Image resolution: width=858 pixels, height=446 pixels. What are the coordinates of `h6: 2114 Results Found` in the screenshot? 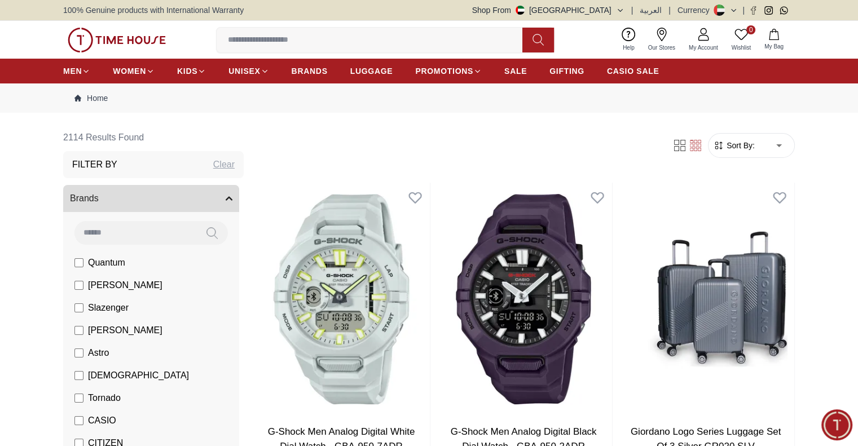 It's located at (153, 138).